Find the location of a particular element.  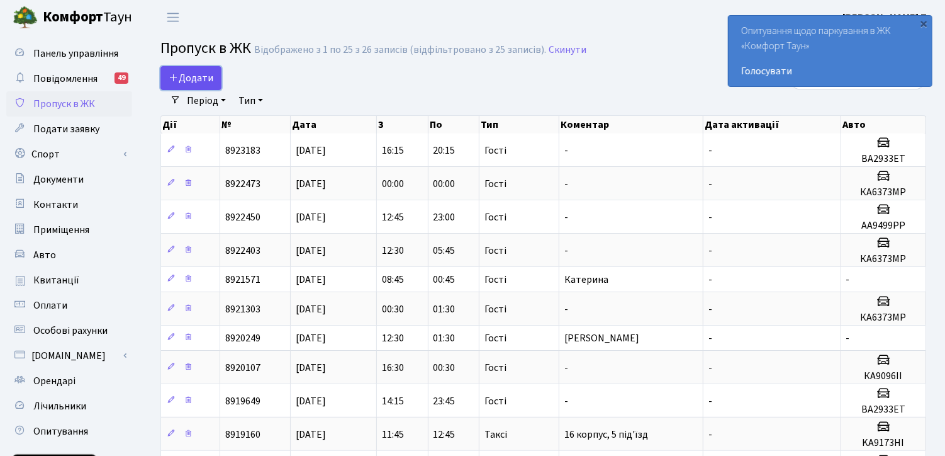

span: 8919160 is located at coordinates (243, 434).